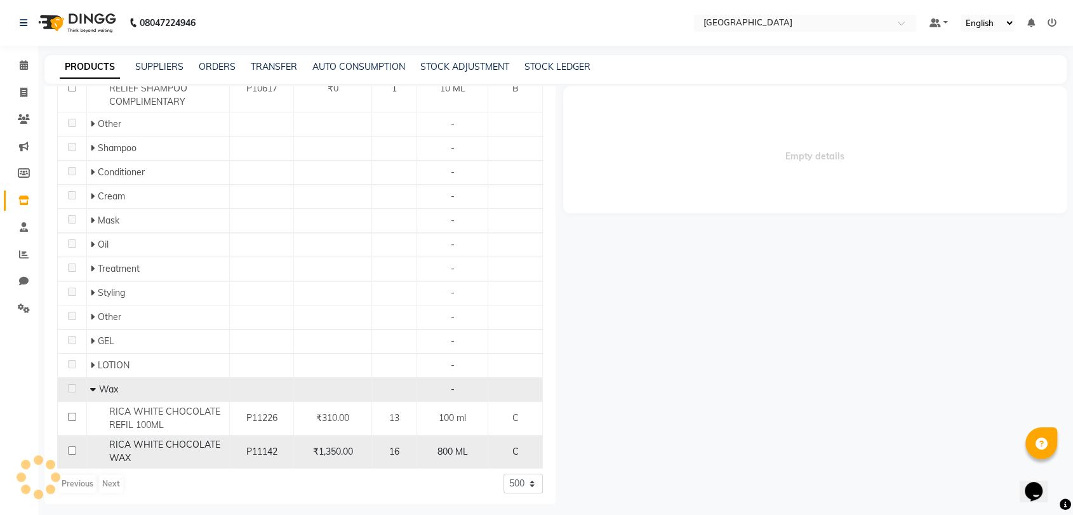 This screenshot has height=515, width=1073. What do you see at coordinates (333, 418) in the screenshot?
I see `span: ₹310.00` at bounding box center [333, 418].